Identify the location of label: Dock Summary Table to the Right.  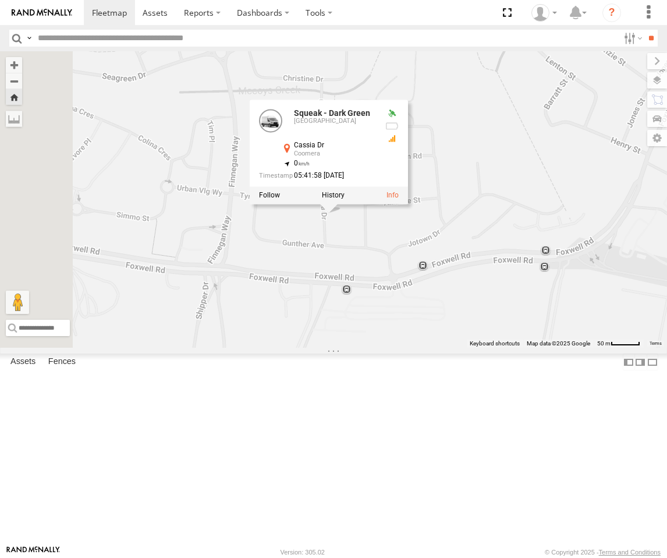
(640, 361).